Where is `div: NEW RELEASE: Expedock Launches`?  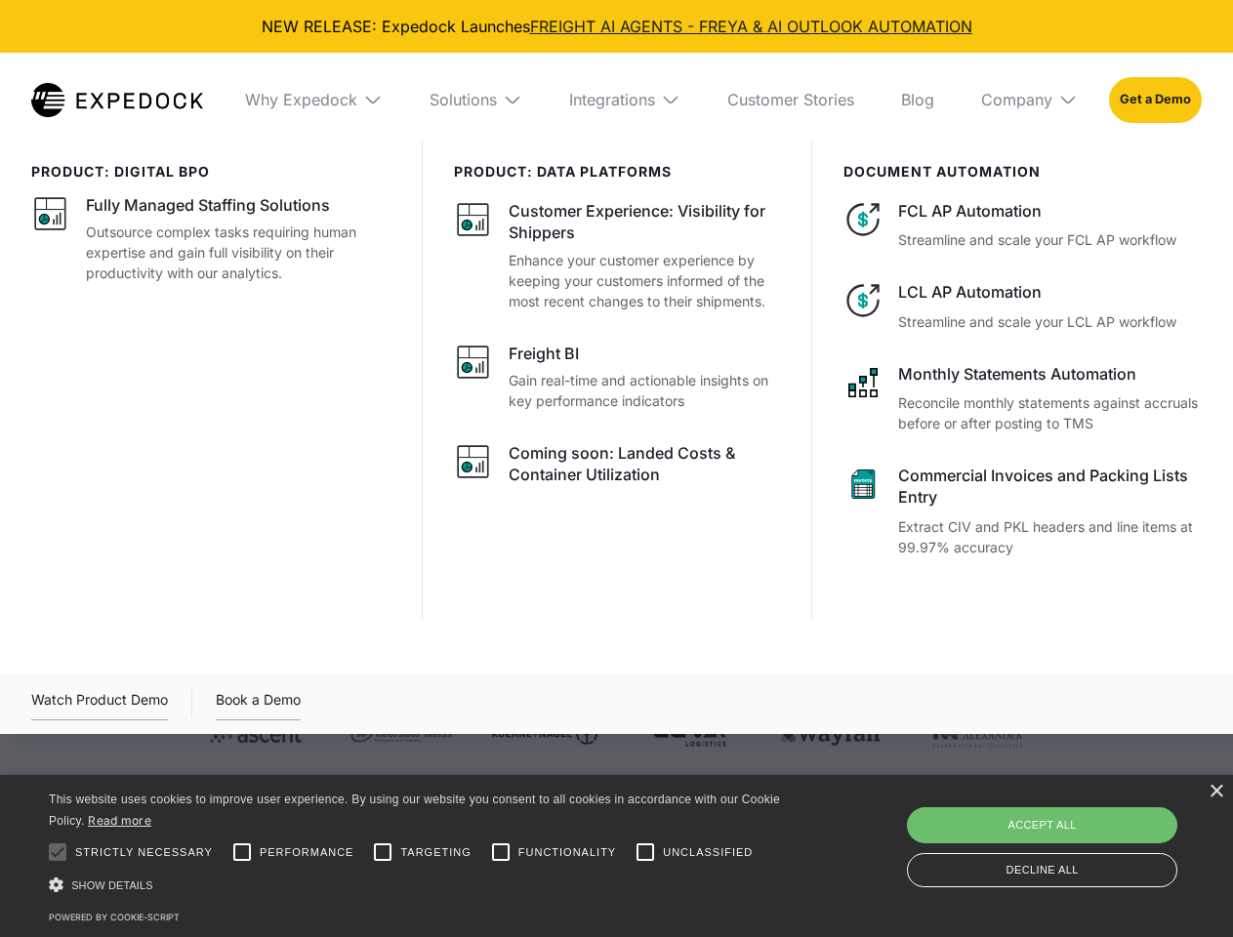
div: NEW RELEASE: Expedock Launches is located at coordinates (616, 26).